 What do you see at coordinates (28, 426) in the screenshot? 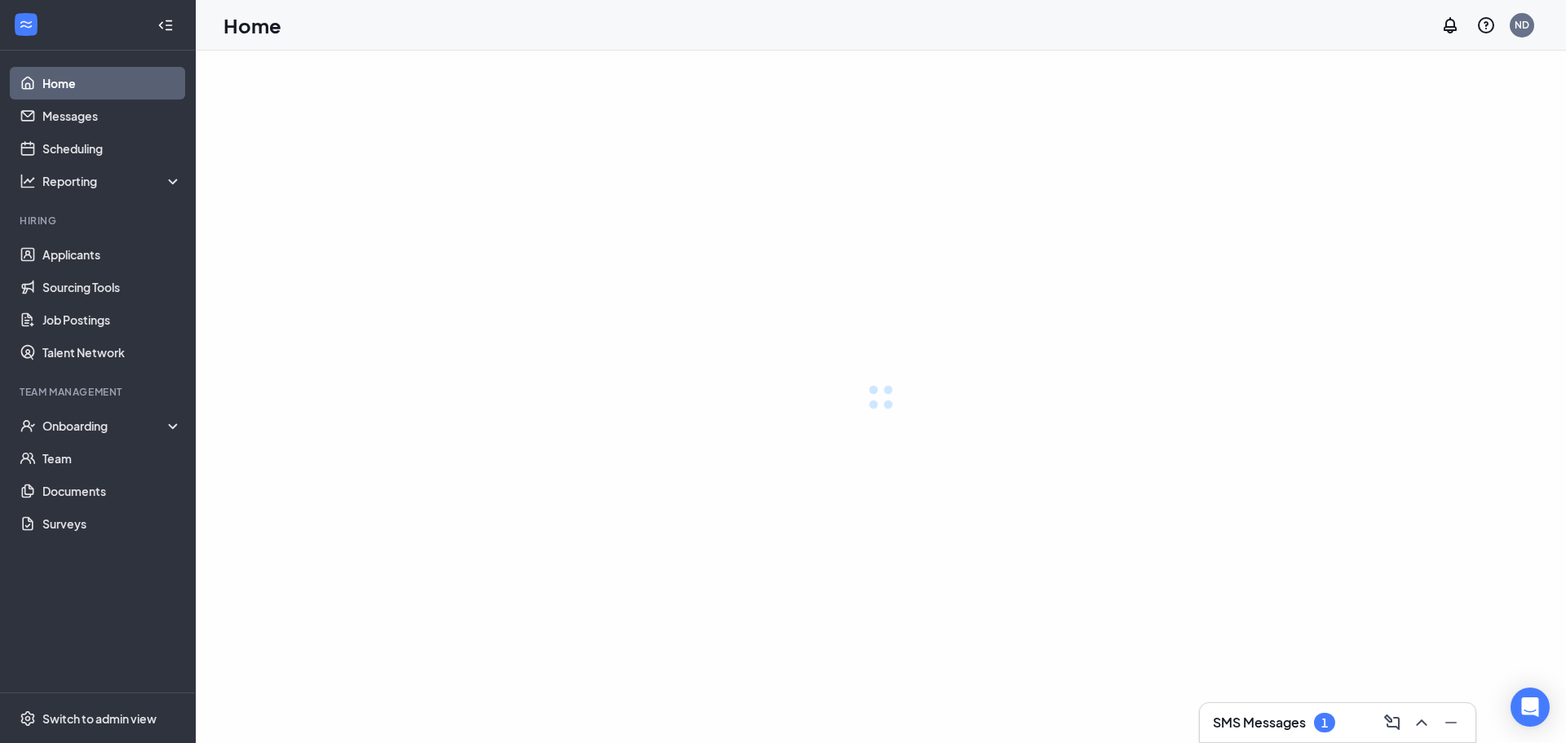
I see `svg: UserCheck` at bounding box center [28, 426].